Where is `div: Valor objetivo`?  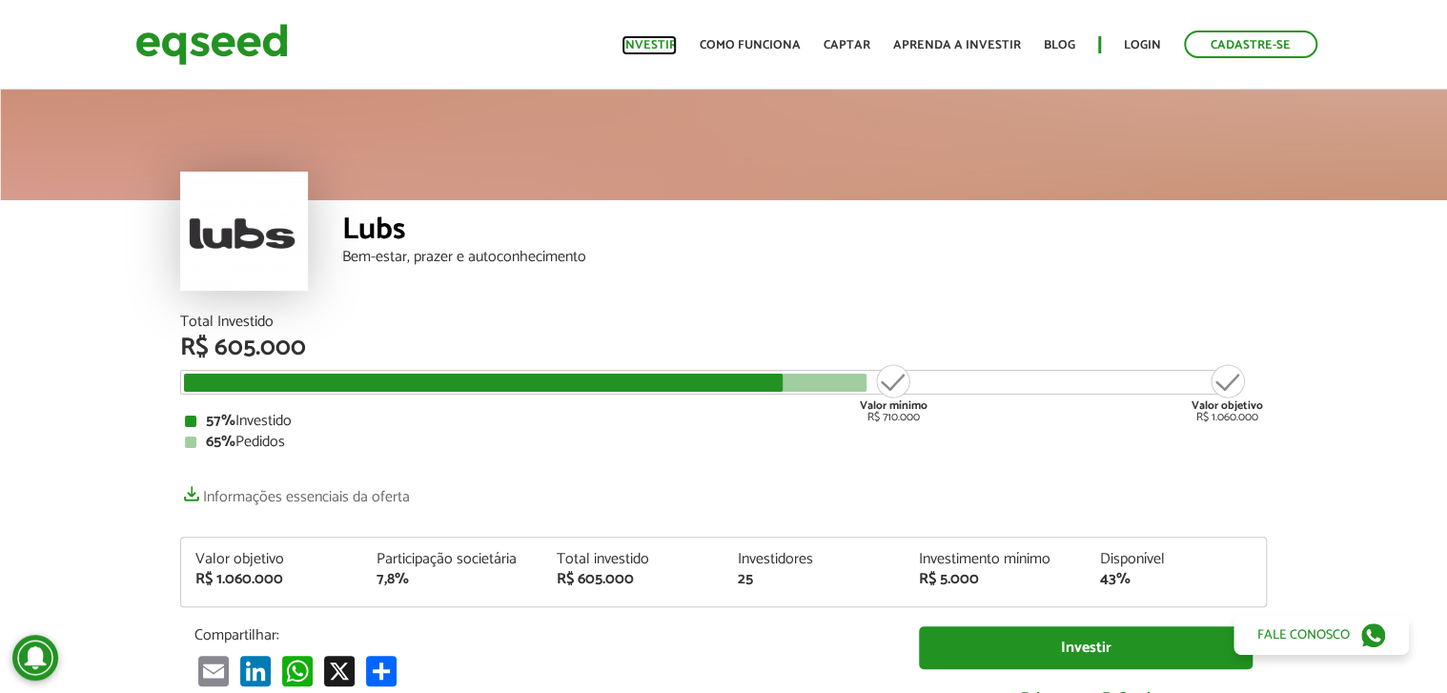 div: Valor objetivo is located at coordinates (272, 560).